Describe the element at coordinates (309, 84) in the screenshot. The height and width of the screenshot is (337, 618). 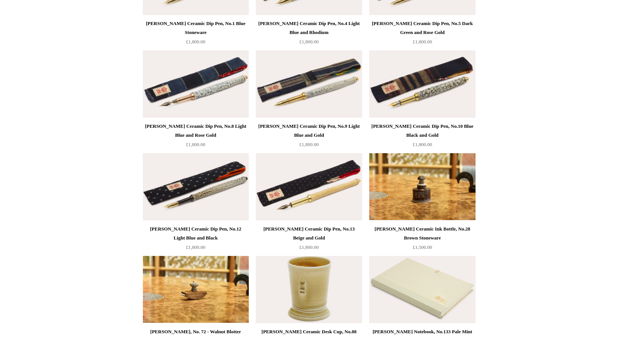
I see `img: Steve Harrison Ceramic Dip Pen, No.9 Light Blue and Gold` at that location.